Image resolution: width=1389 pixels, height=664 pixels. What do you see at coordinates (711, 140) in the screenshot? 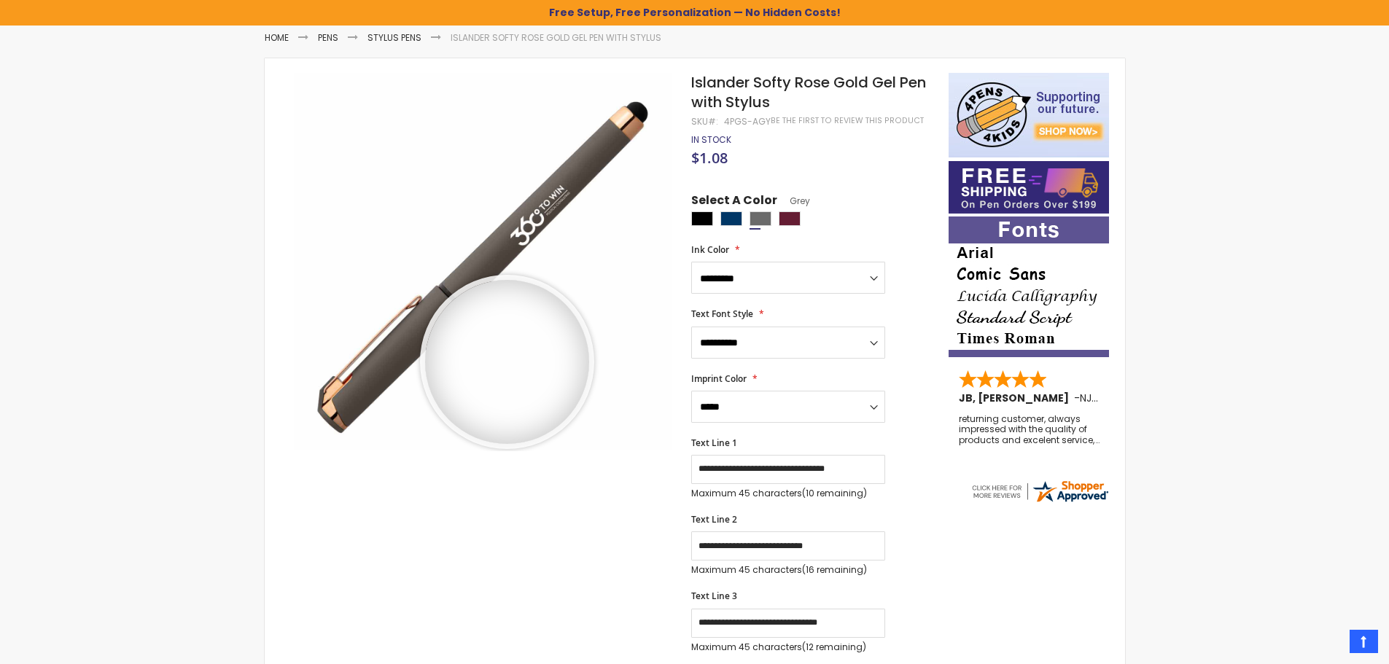
I see `div: Availability` at bounding box center [711, 140].